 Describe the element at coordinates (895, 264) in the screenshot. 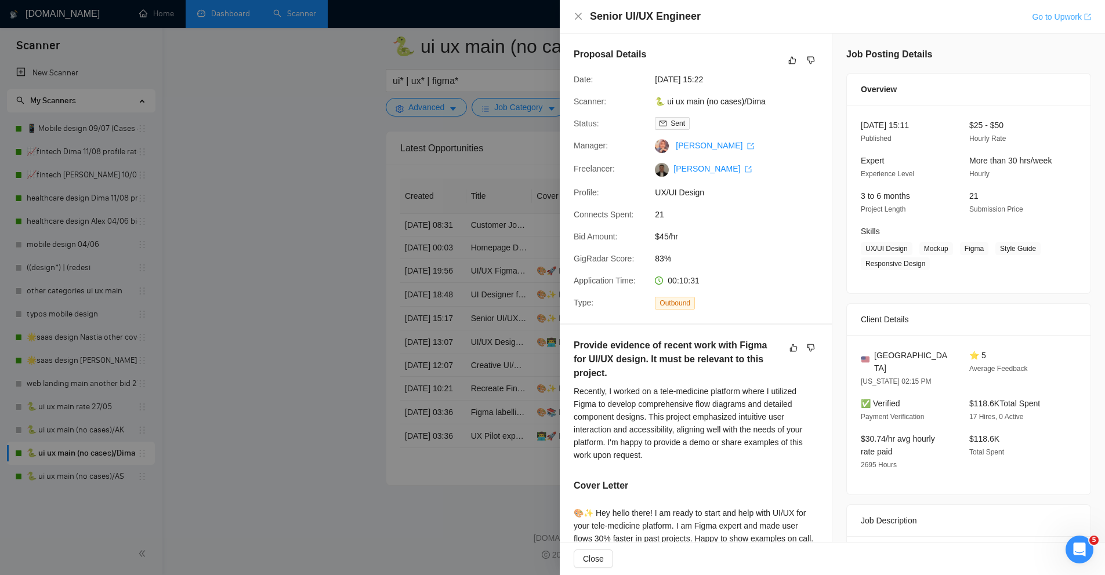

I see `span: Responsive Design` at that location.